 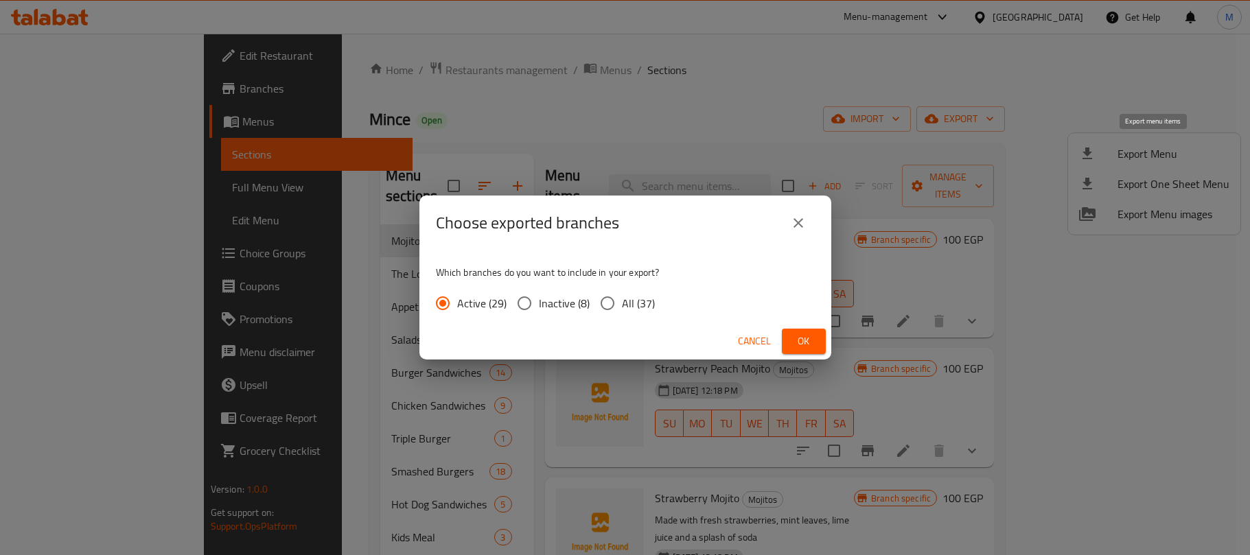 I want to click on h2: Choose exported branches, so click(x=527, y=223).